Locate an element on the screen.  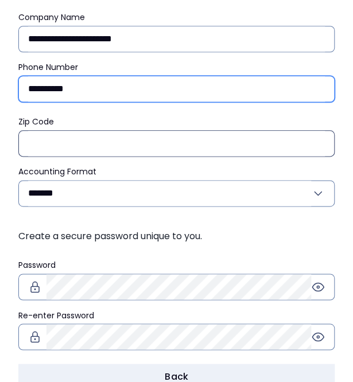
span: Zip Code is located at coordinates (36, 122).